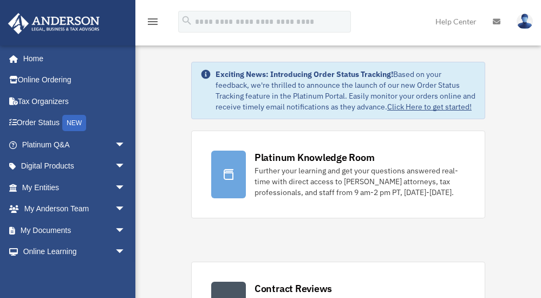  I want to click on a: Online Ordering, so click(75, 80).